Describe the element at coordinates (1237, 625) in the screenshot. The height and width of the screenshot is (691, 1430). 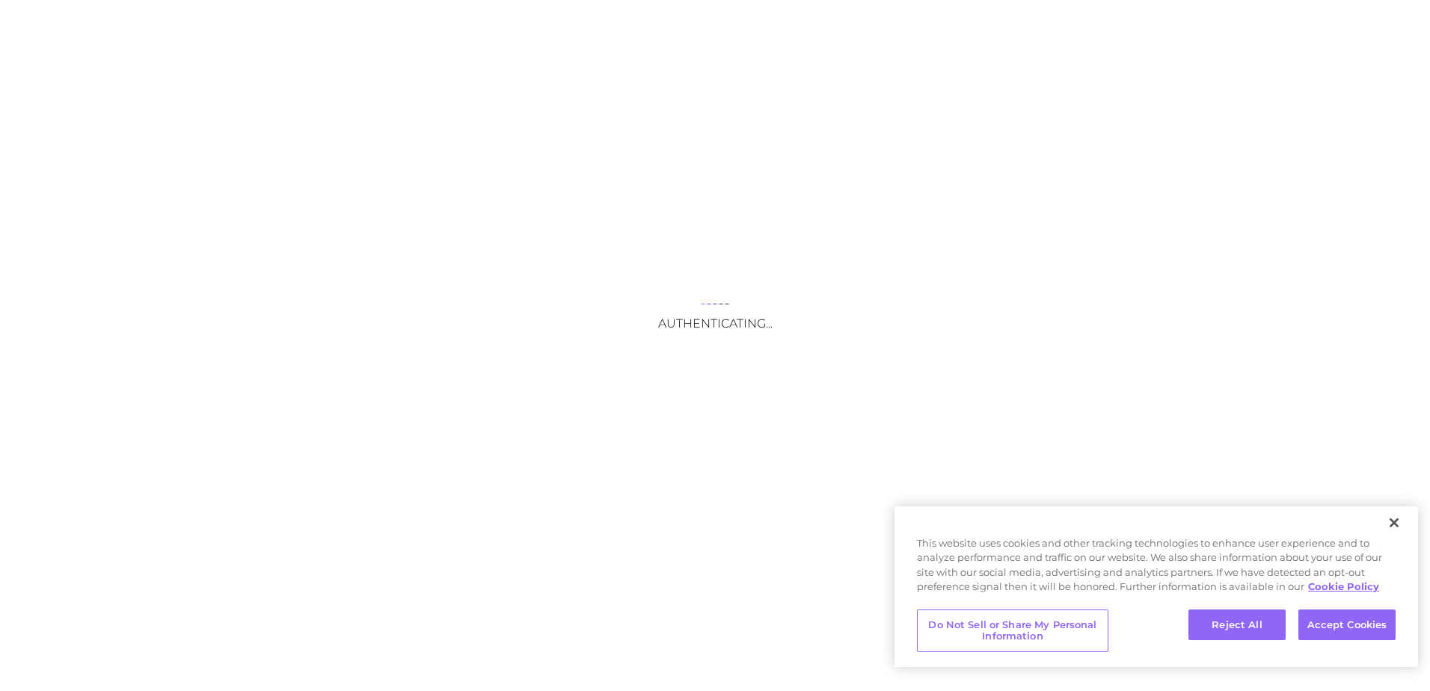
I see `button: Reject All` at that location.